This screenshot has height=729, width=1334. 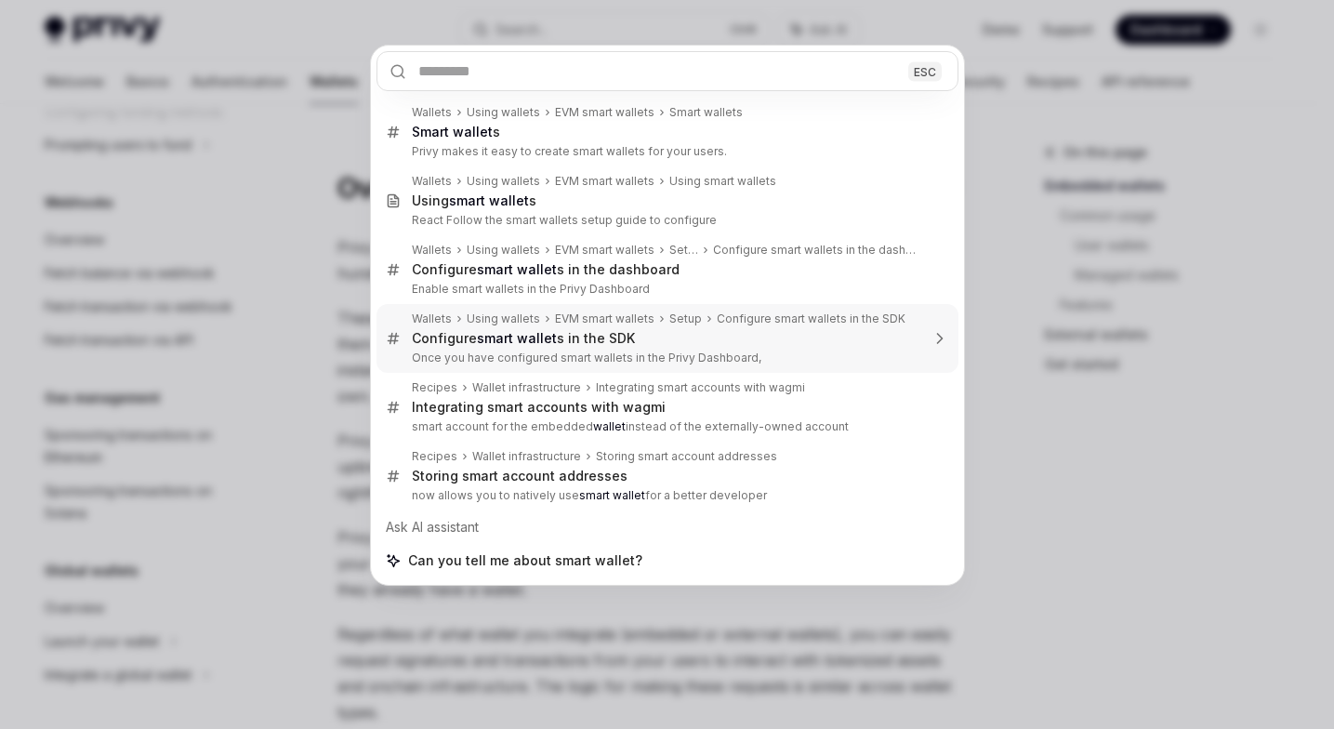 I want to click on div: Smart wallets, so click(x=706, y=113).